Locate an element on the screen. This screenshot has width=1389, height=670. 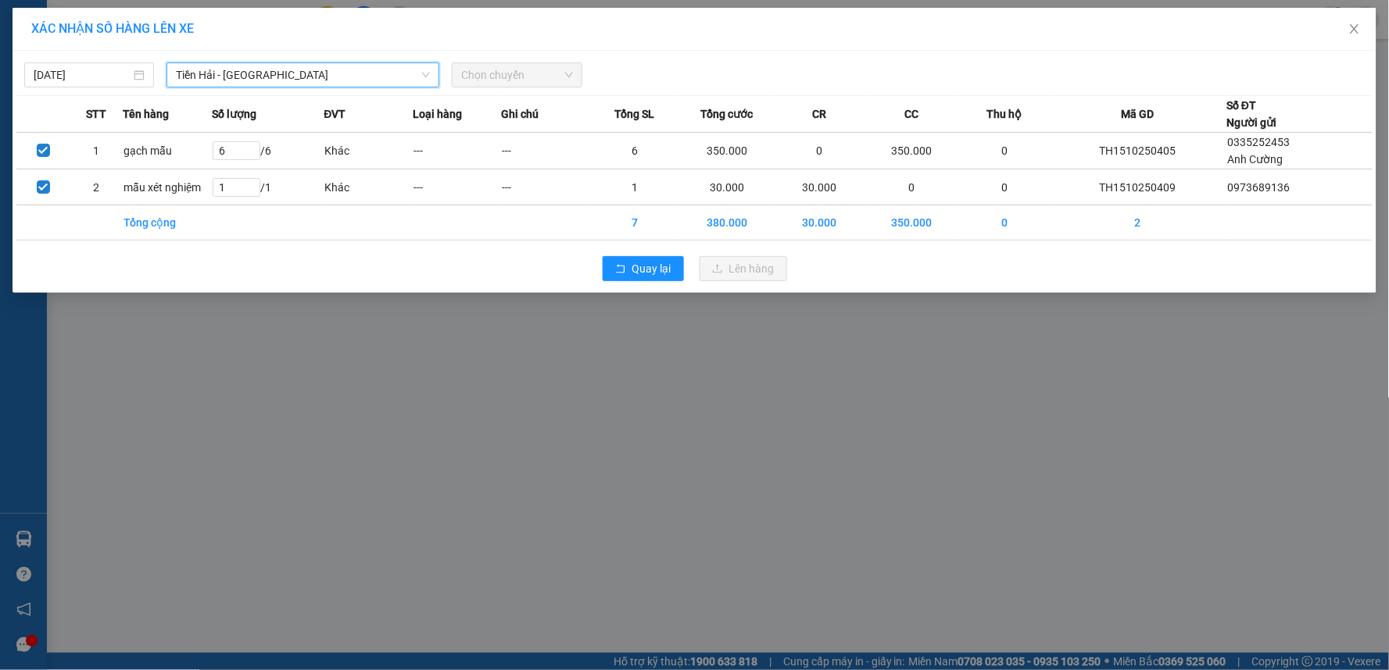
button: Close is located at coordinates (1354, 30).